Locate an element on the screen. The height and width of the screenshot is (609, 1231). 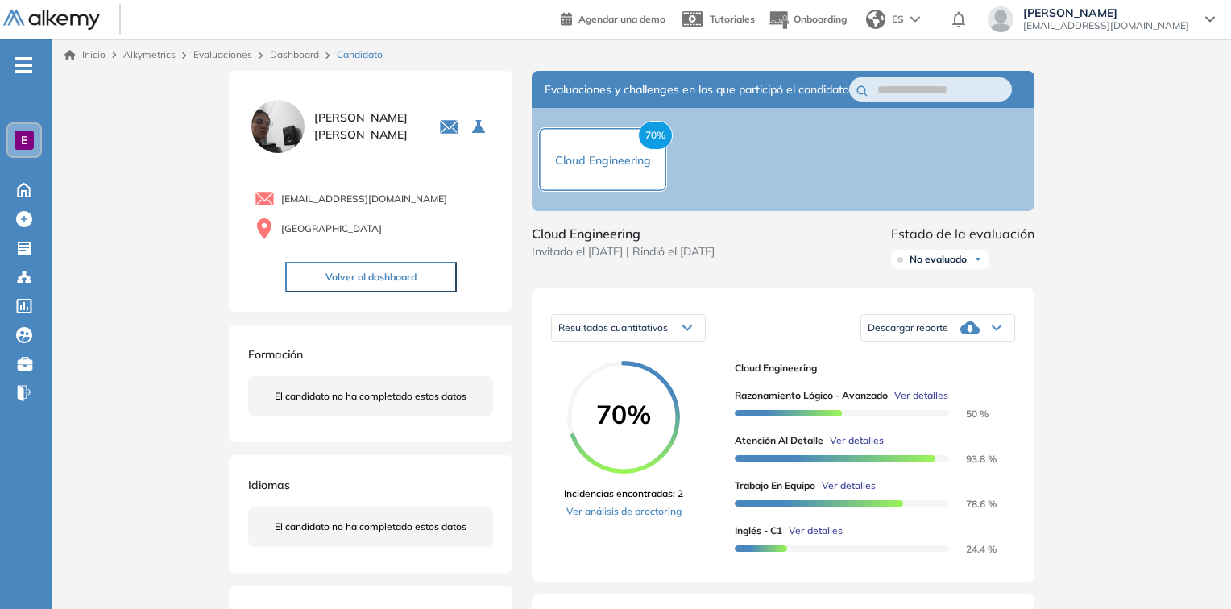
img: arrow is located at coordinates (915, 19).